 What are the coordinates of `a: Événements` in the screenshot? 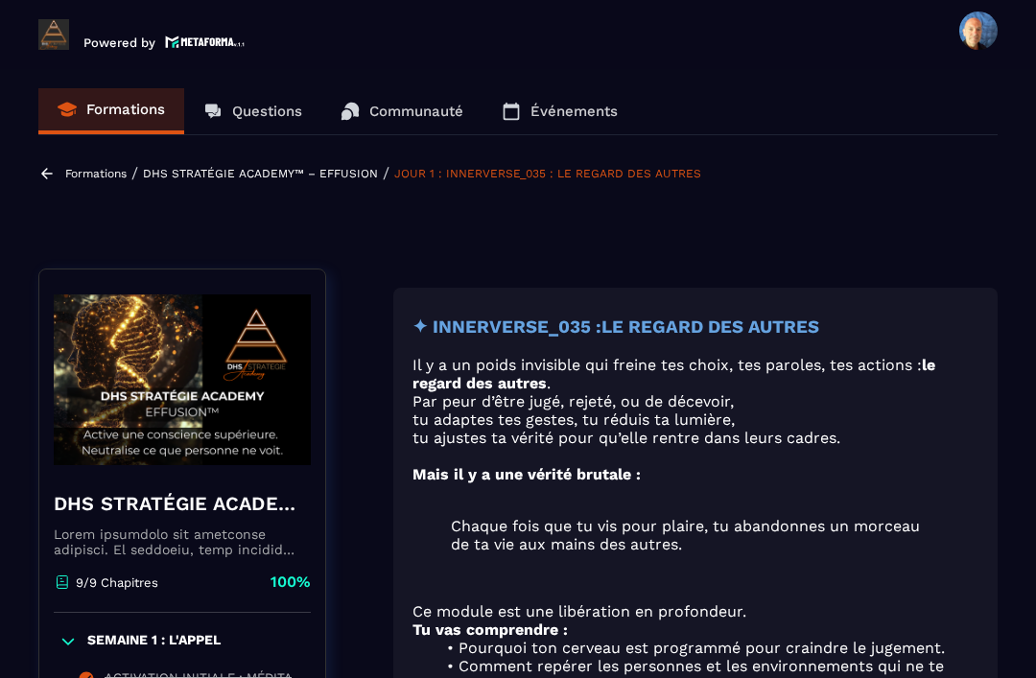 It's located at (559, 111).